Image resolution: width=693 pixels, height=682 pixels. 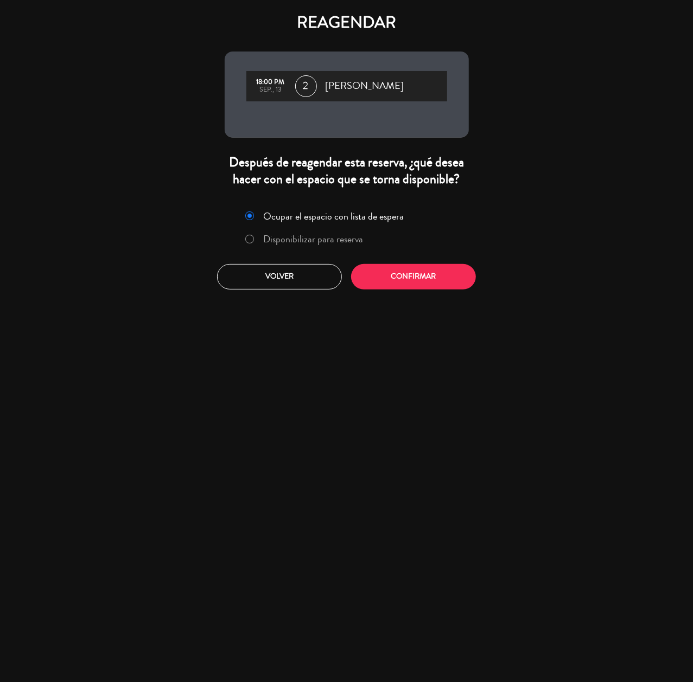 What do you see at coordinates (313, 239) in the screenshot?
I see `label: Disponibilizar para reserva` at bounding box center [313, 239].